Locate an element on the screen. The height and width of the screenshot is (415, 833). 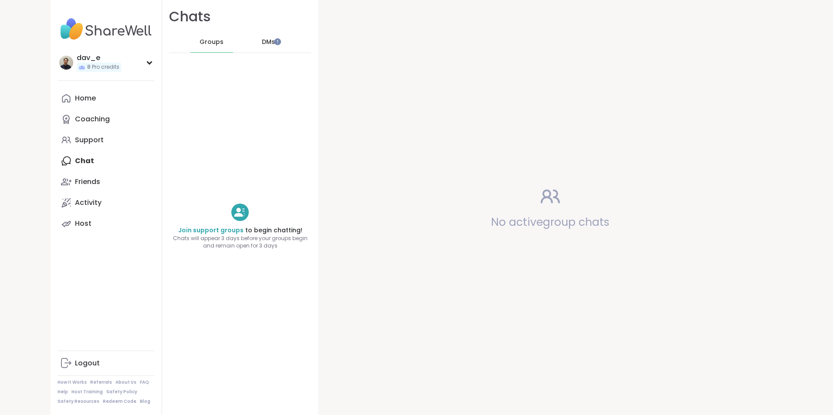
a: FAQ is located at coordinates (144, 383).